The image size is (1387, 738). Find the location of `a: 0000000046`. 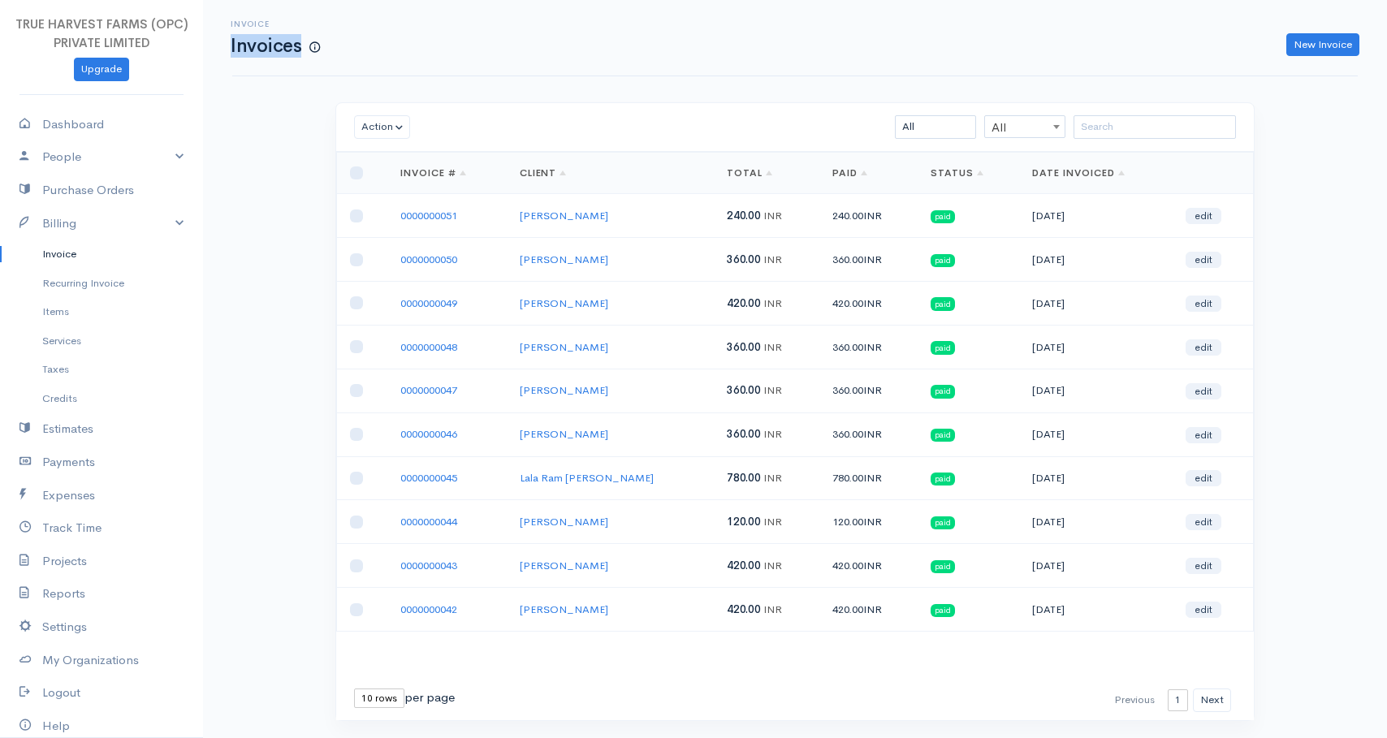

a: 0000000046 is located at coordinates (429, 434).